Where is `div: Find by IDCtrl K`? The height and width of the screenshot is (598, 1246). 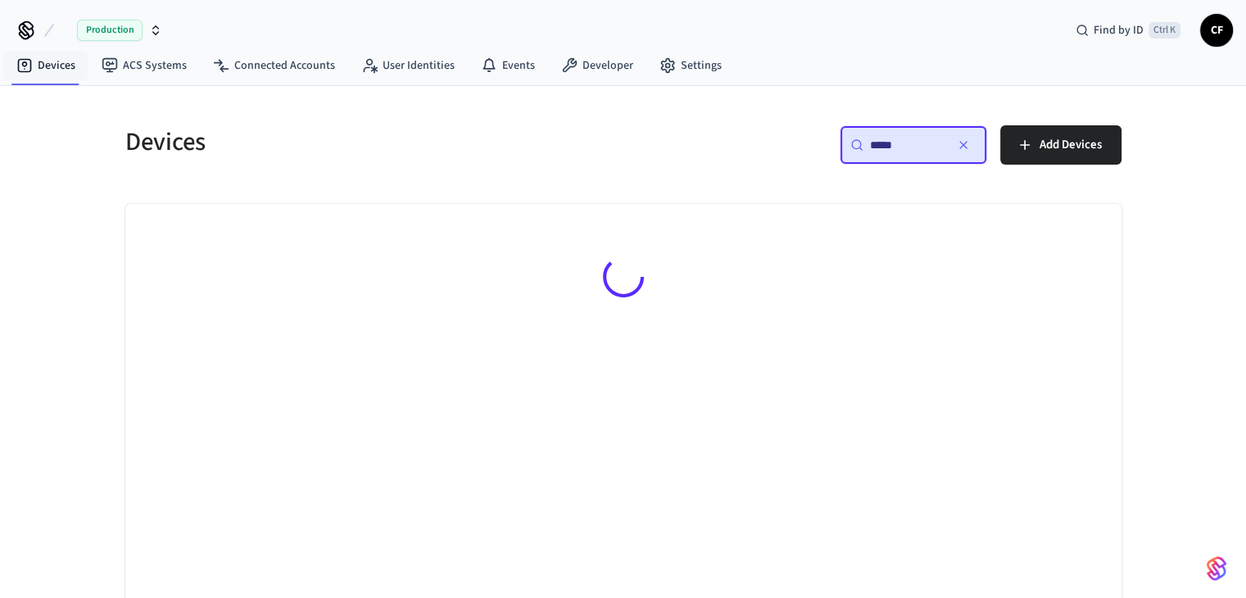
div: Find by IDCtrl K is located at coordinates (1128, 30).